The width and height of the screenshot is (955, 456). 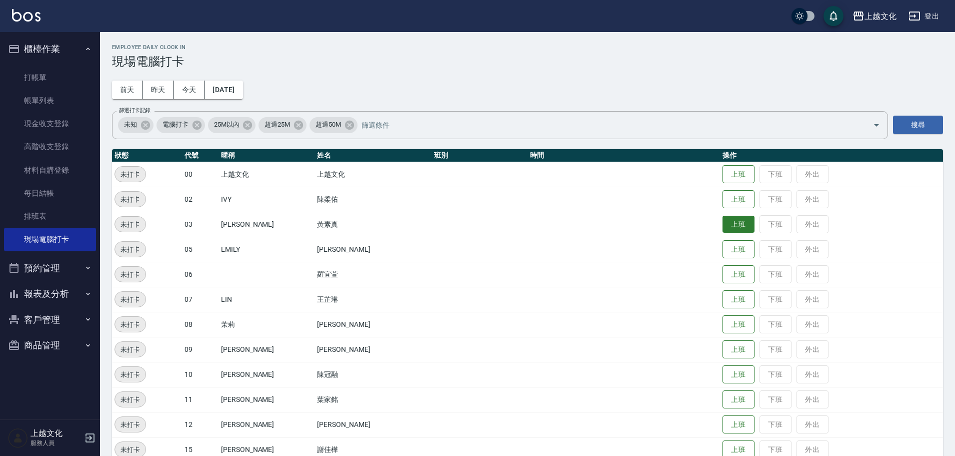 I want to click on td: 陳冠融, so click(x=373, y=374).